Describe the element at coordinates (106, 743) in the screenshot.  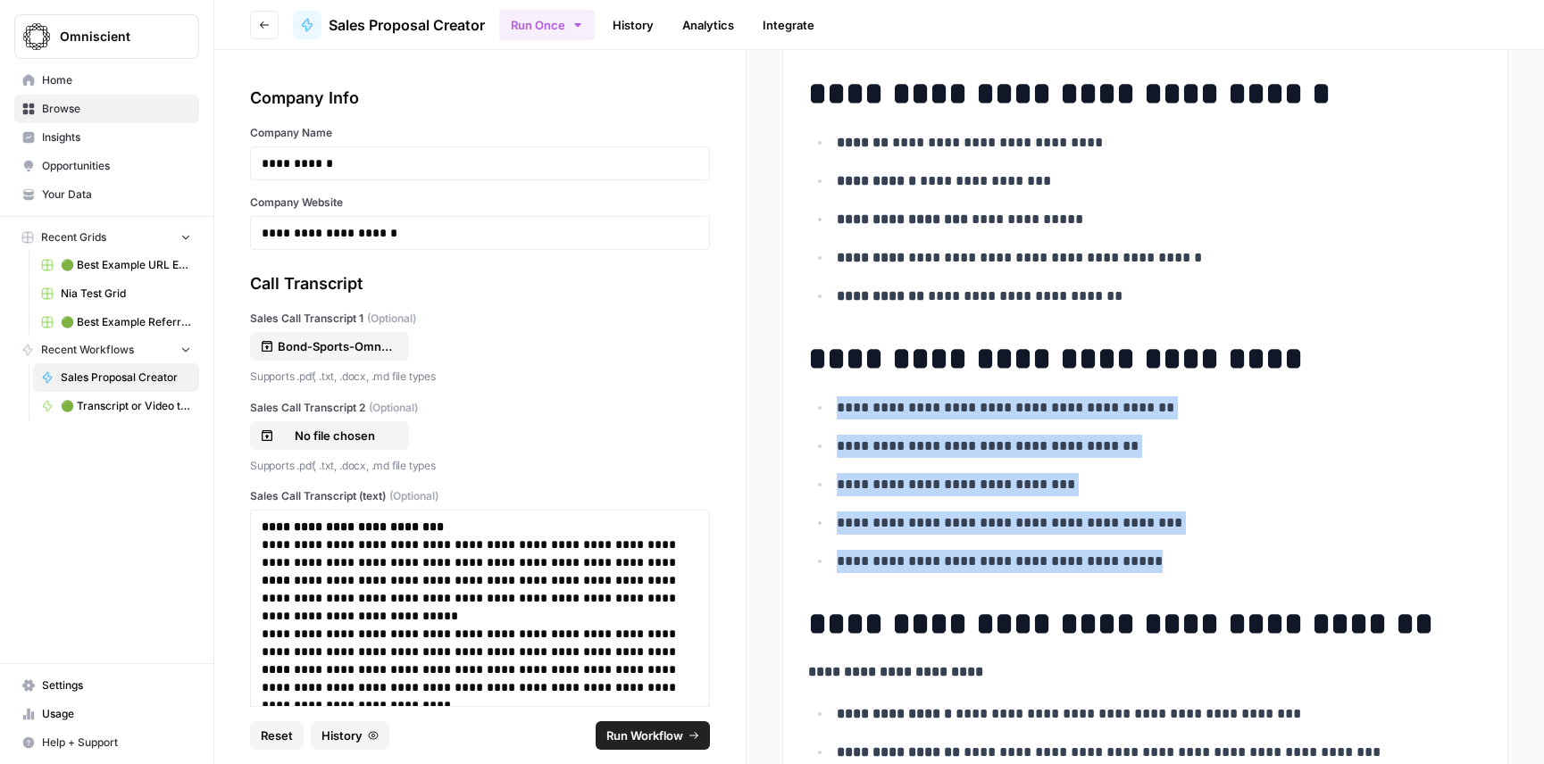
I see `button: Help + Support` at that location.